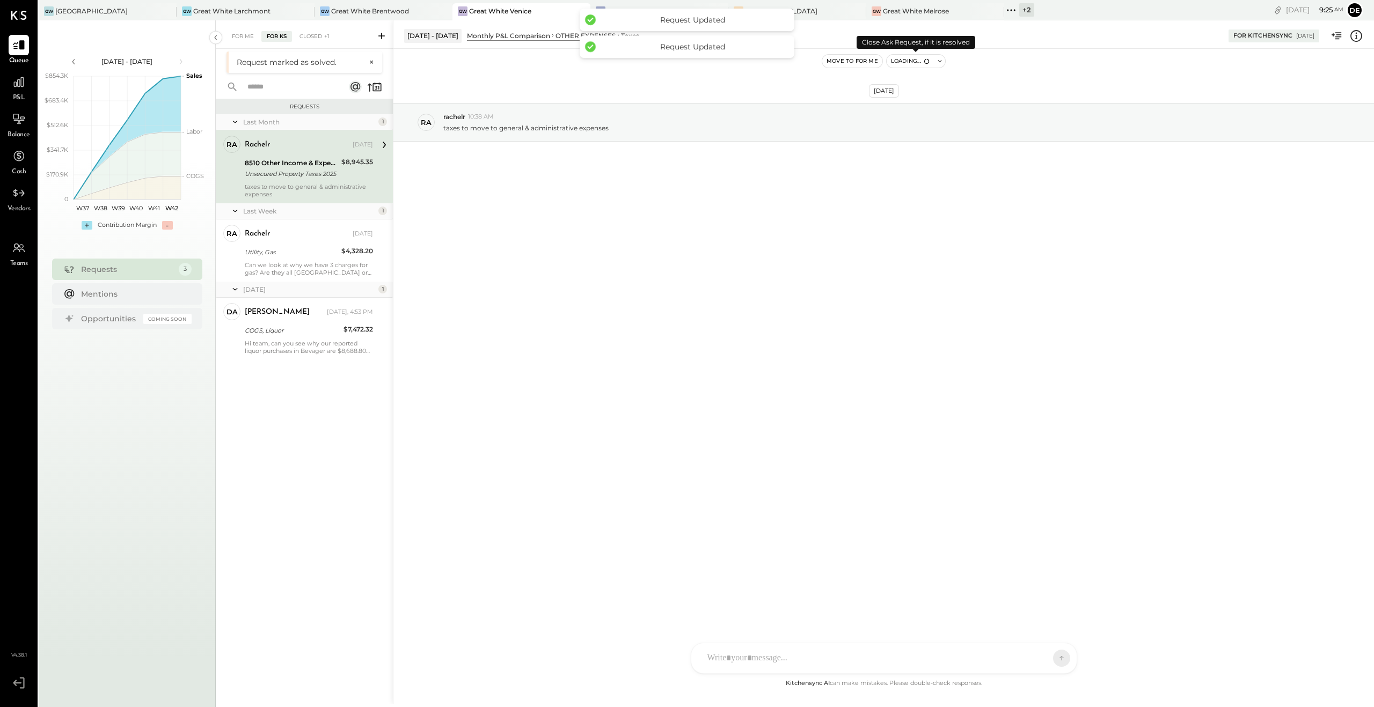 Image resolution: width=1374 pixels, height=707 pixels. What do you see at coordinates (508, 35) in the screenshot?
I see `div: Monthly P&L Comparison` at bounding box center [508, 35].